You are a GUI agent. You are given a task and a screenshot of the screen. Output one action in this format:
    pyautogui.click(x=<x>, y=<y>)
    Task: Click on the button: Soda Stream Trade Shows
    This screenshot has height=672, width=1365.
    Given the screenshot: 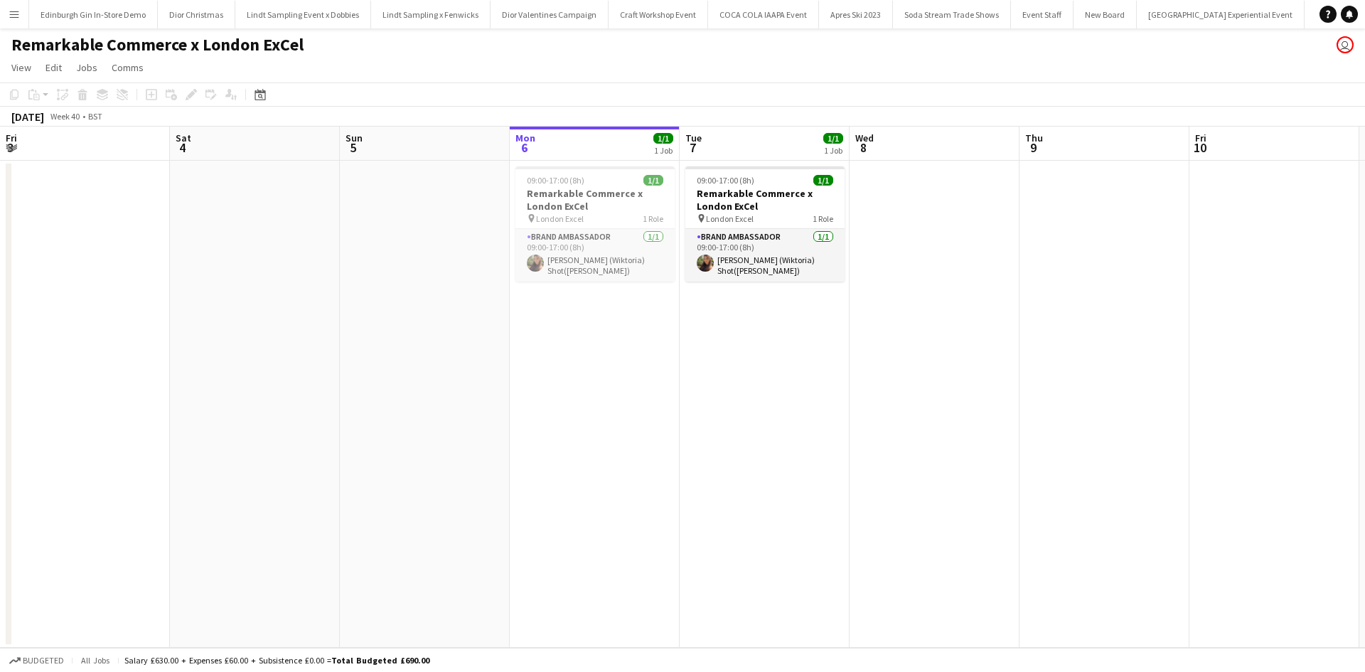 What is the action you would take?
    pyautogui.click(x=952, y=14)
    